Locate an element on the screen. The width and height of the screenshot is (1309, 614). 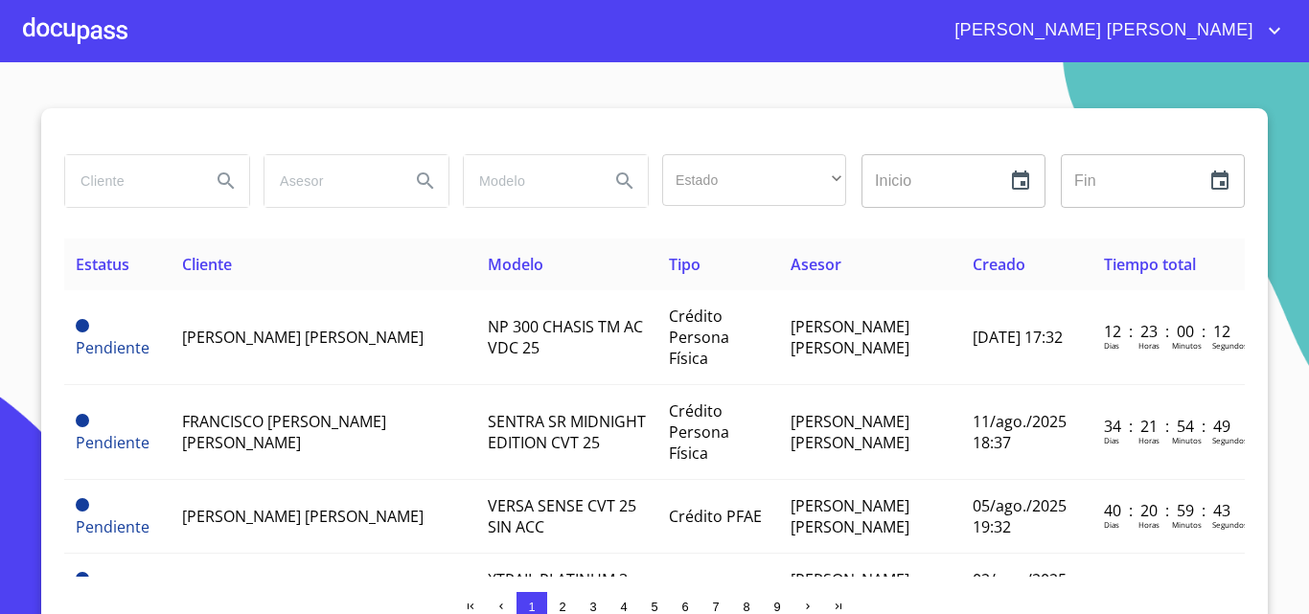
span: SENTRA SR MIDNIGHT EDITION CVT 25 is located at coordinates (566, 432).